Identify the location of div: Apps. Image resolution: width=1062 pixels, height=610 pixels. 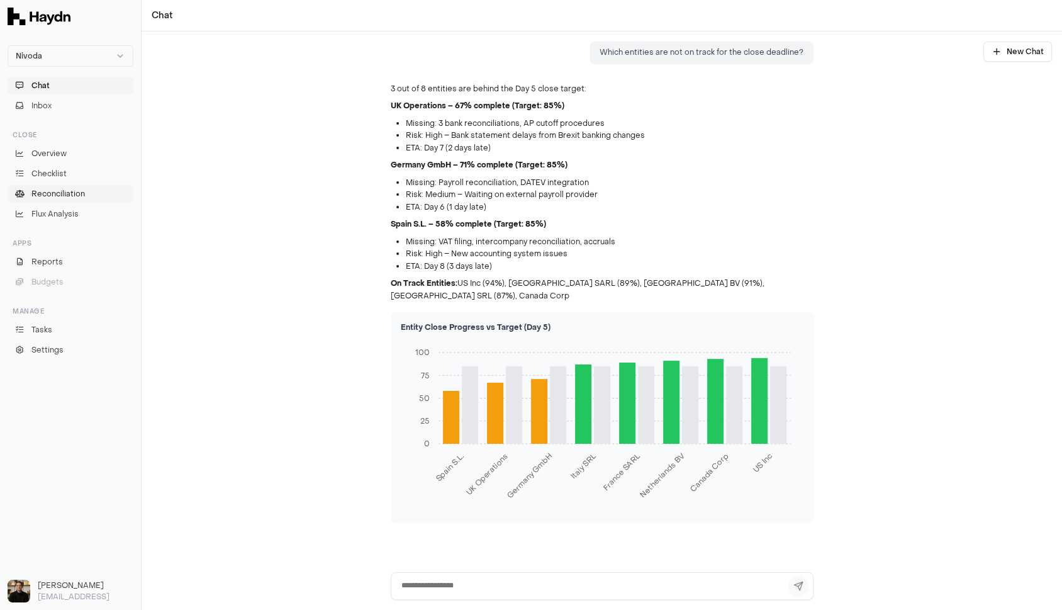
(70, 243).